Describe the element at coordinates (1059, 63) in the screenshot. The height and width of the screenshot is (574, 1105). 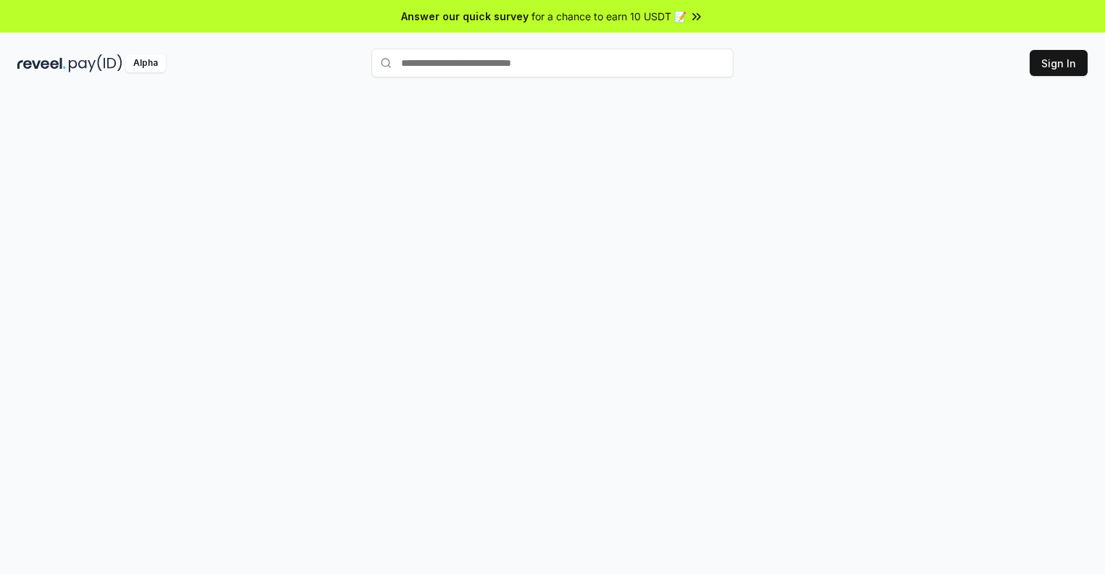
I see `button: Sign In` at that location.